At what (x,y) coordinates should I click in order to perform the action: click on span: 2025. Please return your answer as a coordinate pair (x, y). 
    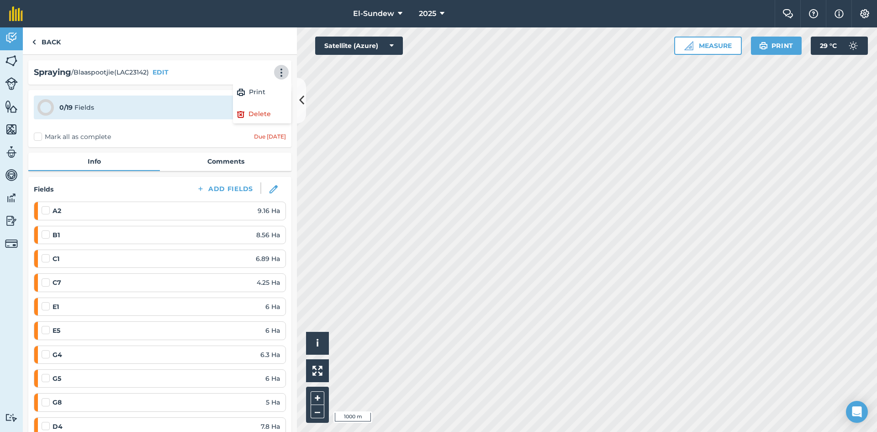
    Looking at the image, I should click on (428, 14).